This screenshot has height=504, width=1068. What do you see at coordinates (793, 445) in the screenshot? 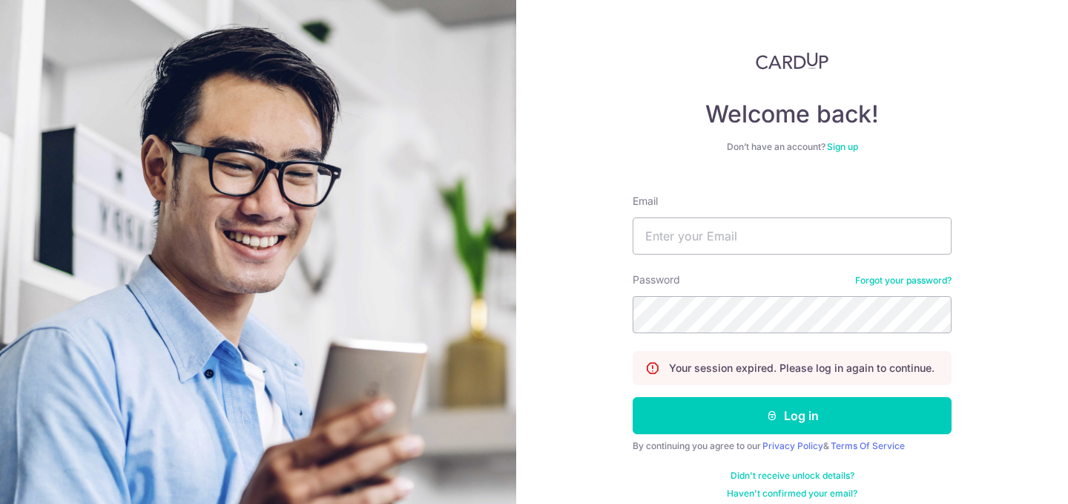
I see `a: Privacy Policy` at bounding box center [793, 445].